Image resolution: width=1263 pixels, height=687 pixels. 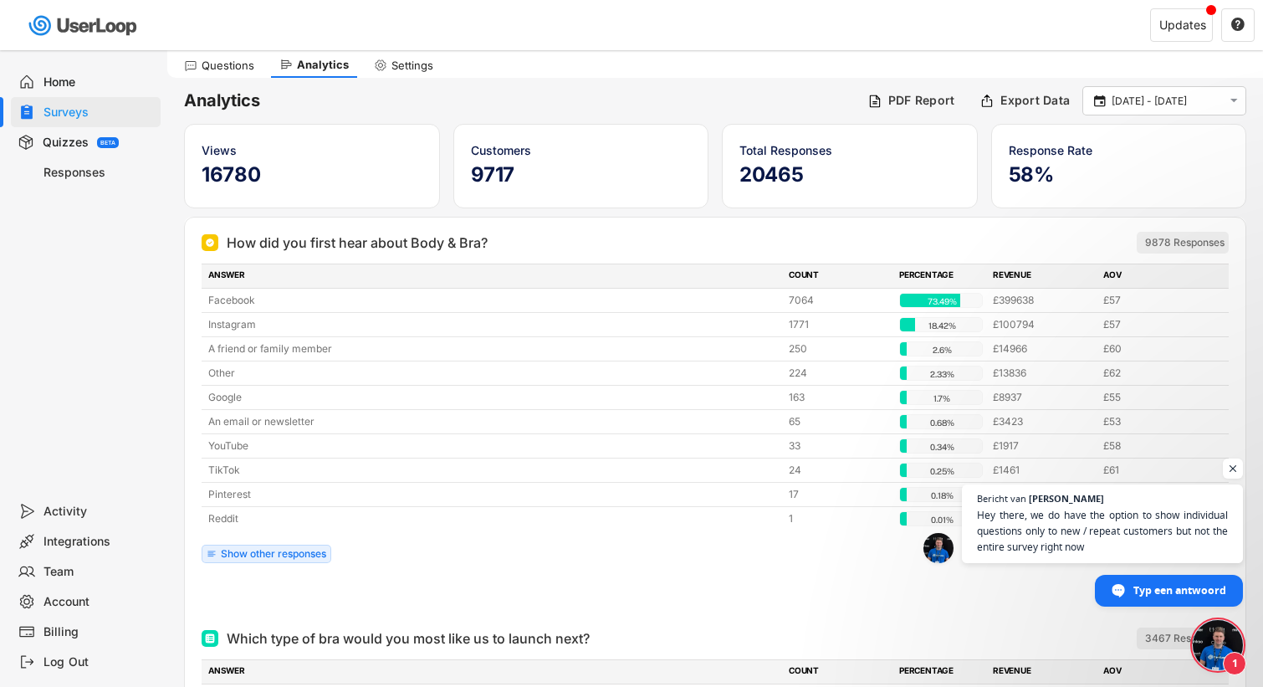 What do you see at coordinates (839, 494) in the screenshot?
I see `div: 17` at bounding box center [839, 494].